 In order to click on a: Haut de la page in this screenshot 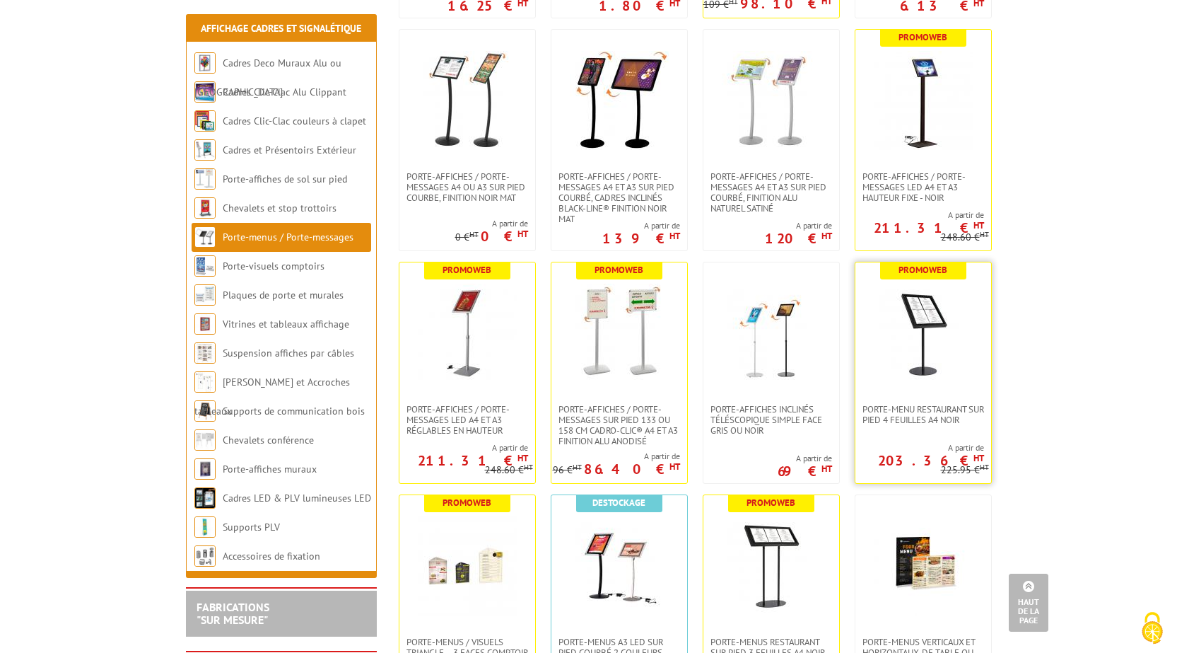, I will do `click(1029, 602)`.